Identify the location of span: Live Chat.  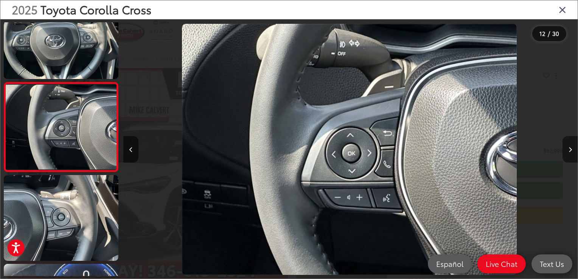
(502, 264).